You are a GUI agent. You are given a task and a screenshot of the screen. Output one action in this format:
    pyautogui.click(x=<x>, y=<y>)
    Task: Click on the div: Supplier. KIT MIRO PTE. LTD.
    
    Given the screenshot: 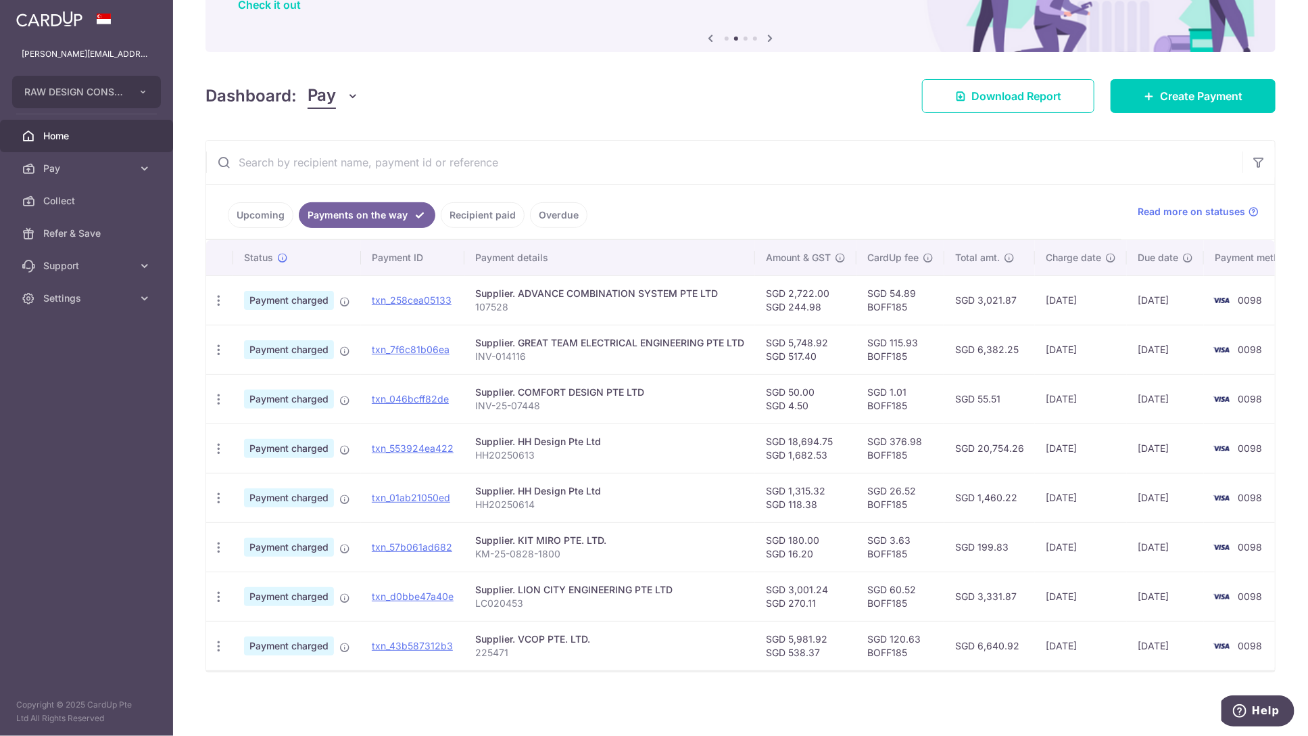 What is the action you would take?
    pyautogui.click(x=610, y=540)
    